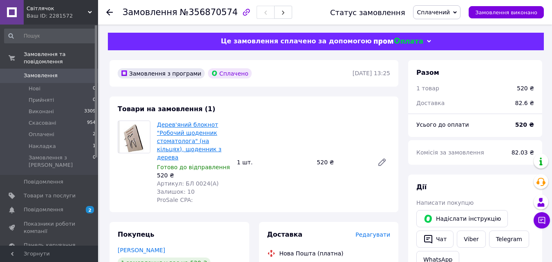 Image resolution: width=552 pixels, height=262 pixels. What do you see at coordinates (49, 245) in the screenshot?
I see `font: Панель керування` at bounding box center [49, 245].